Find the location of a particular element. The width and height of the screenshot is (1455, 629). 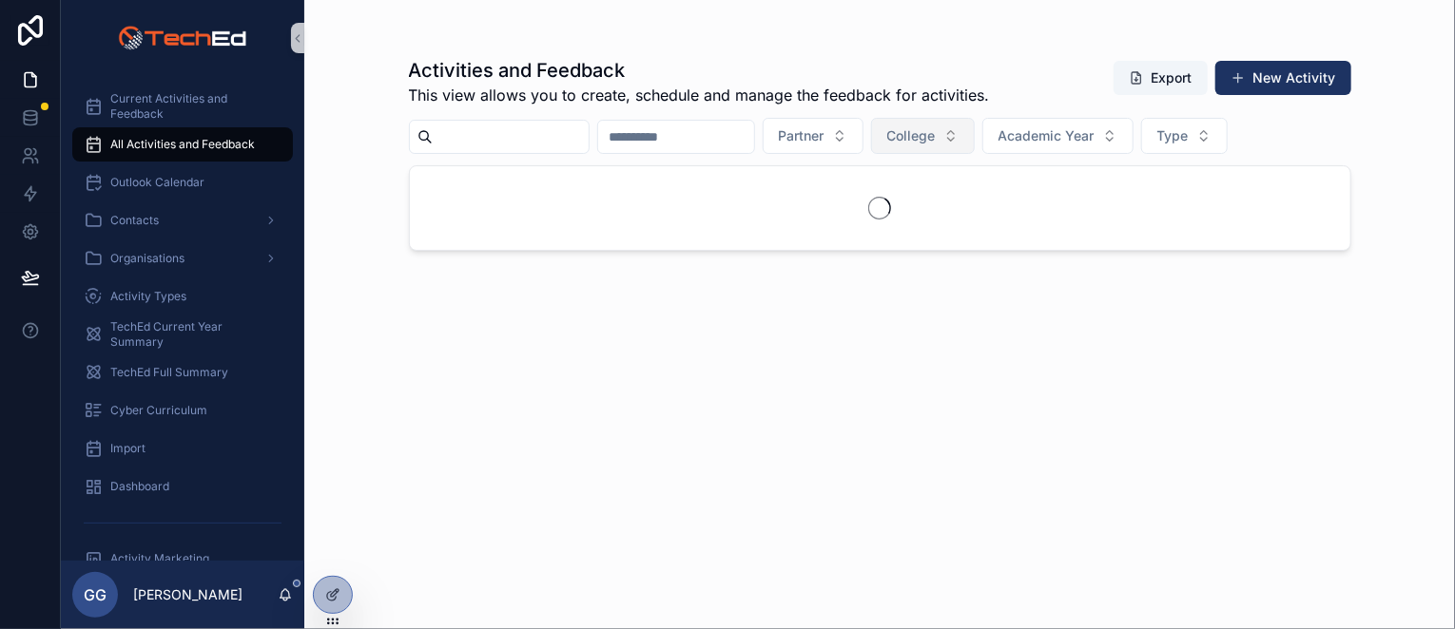

div: scrollable content is located at coordinates (183, 318).